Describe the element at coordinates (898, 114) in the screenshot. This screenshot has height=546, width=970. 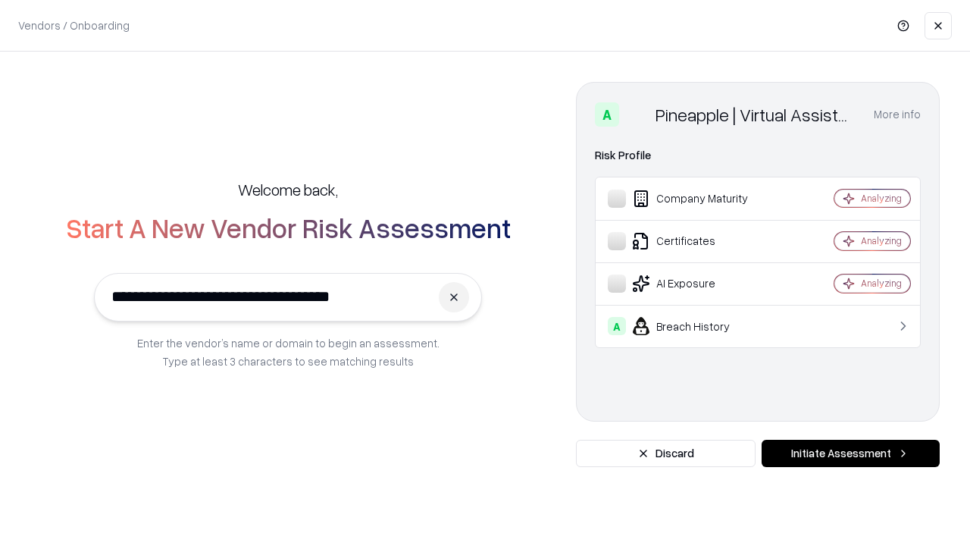
I see `button: More info` at that location.